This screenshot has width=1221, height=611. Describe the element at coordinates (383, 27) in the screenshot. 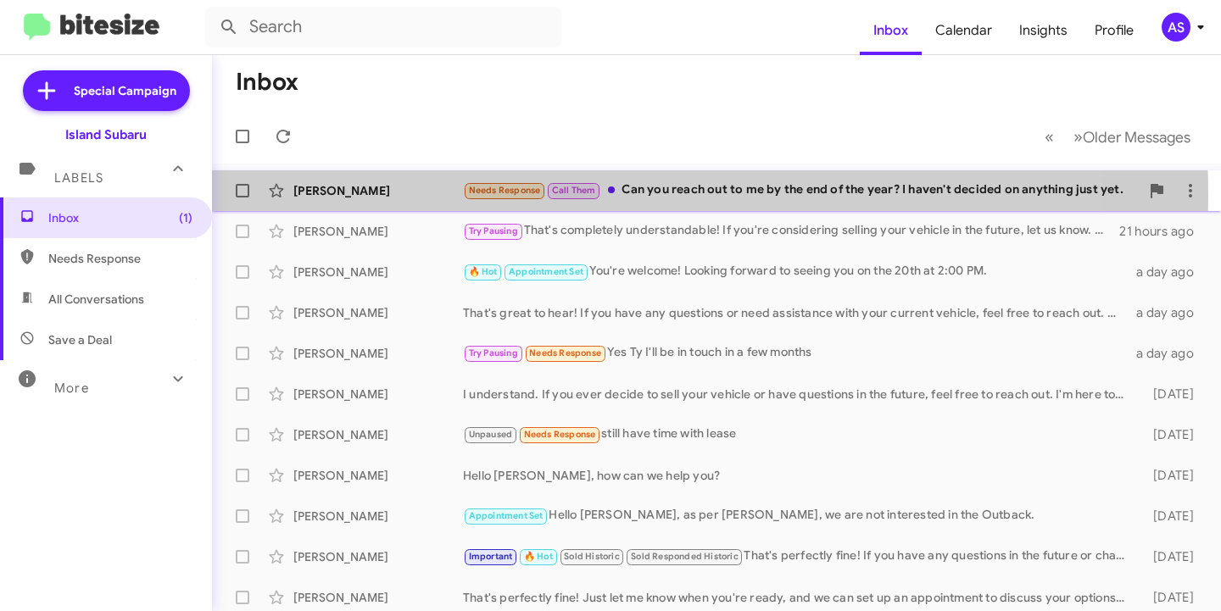

I see `input: Search` at that location.